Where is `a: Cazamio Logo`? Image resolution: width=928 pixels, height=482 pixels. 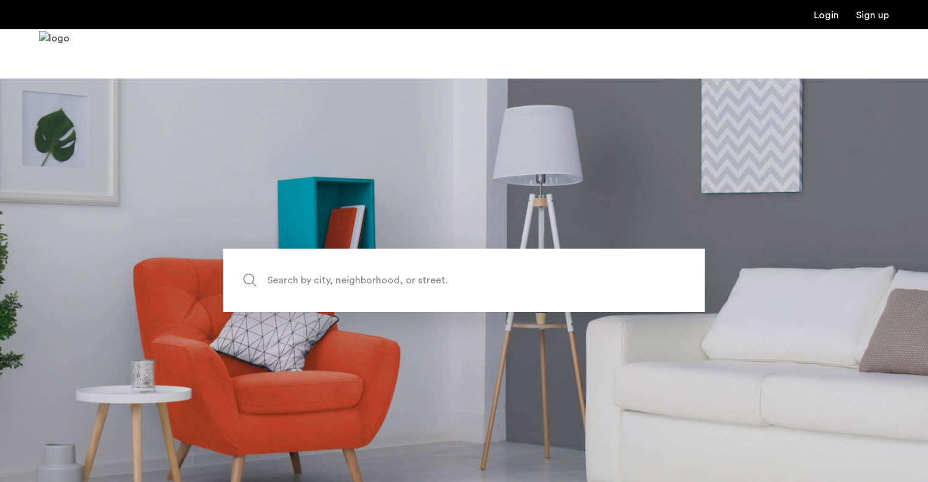 a: Cazamio Logo is located at coordinates (54, 54).